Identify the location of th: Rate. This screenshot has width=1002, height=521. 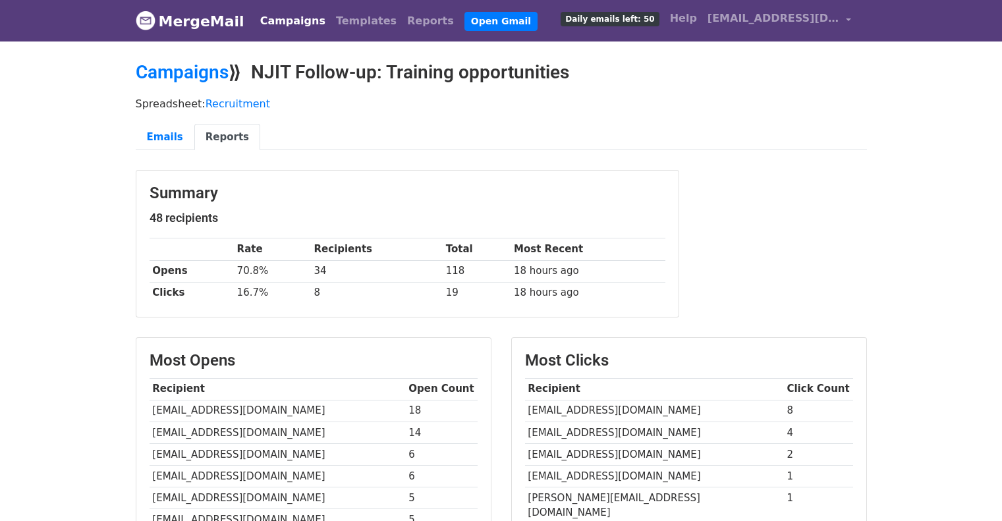
(272, 249).